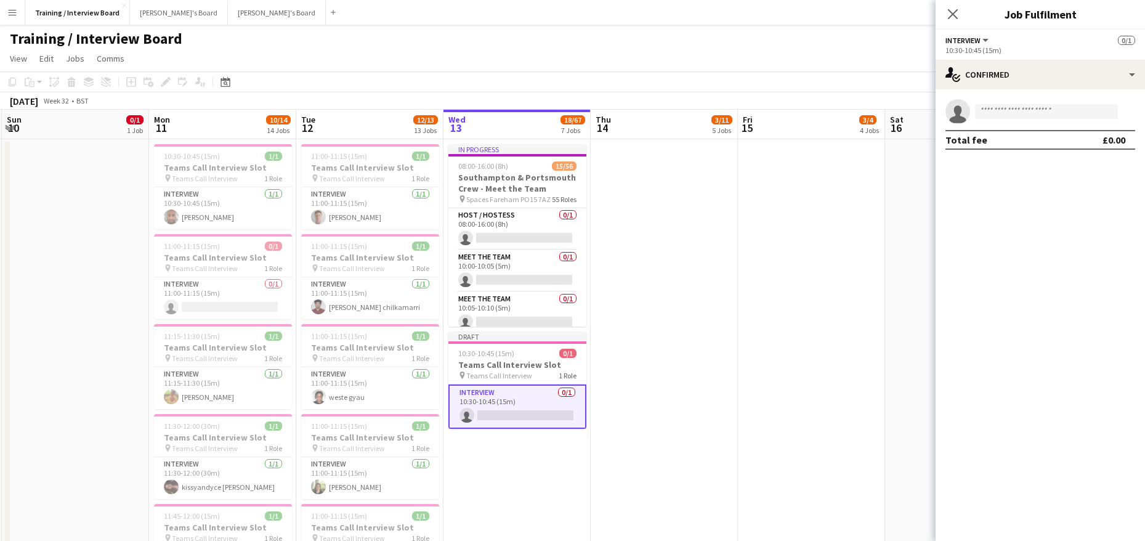 The height and width of the screenshot is (541, 1145). What do you see at coordinates (457, 119) in the screenshot?
I see `span: Wed` at bounding box center [457, 119].